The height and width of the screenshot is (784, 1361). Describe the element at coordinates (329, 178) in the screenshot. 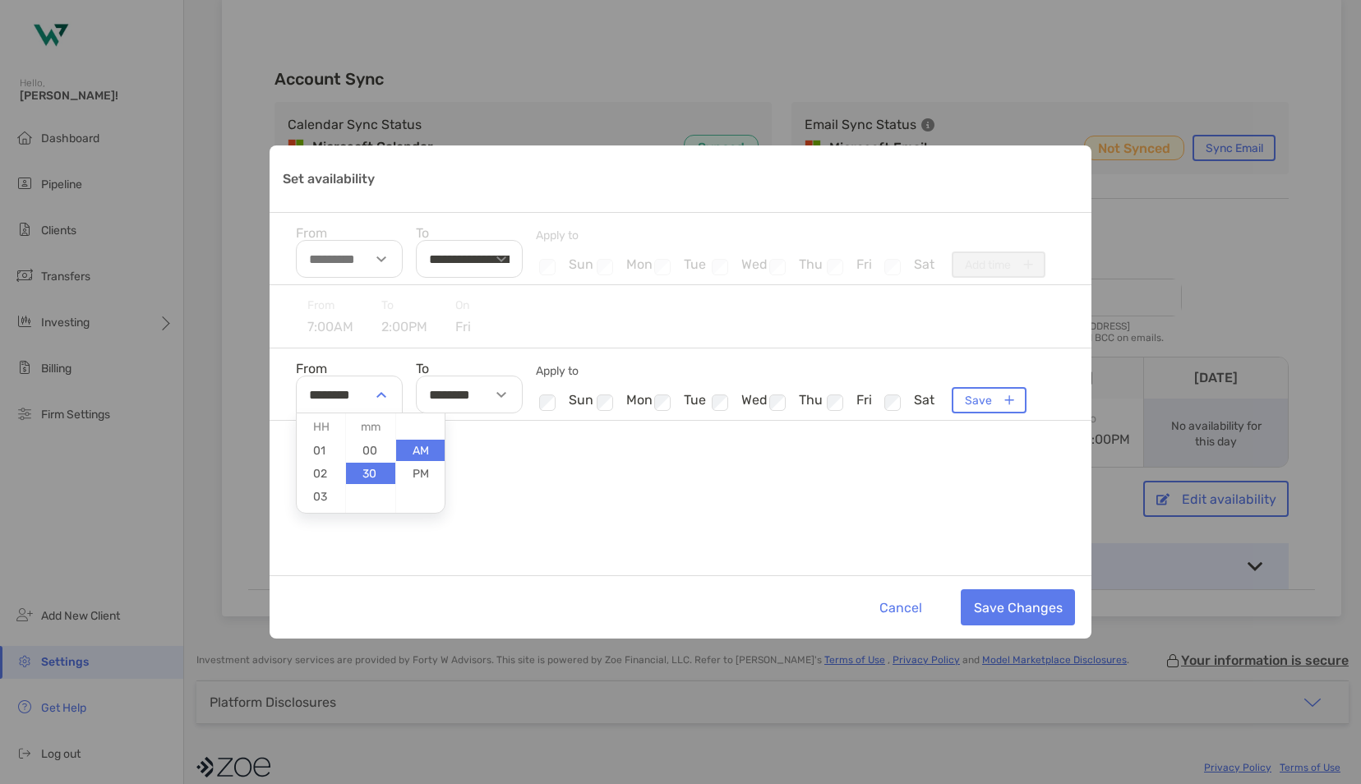

I see `p: Set availability` at that location.